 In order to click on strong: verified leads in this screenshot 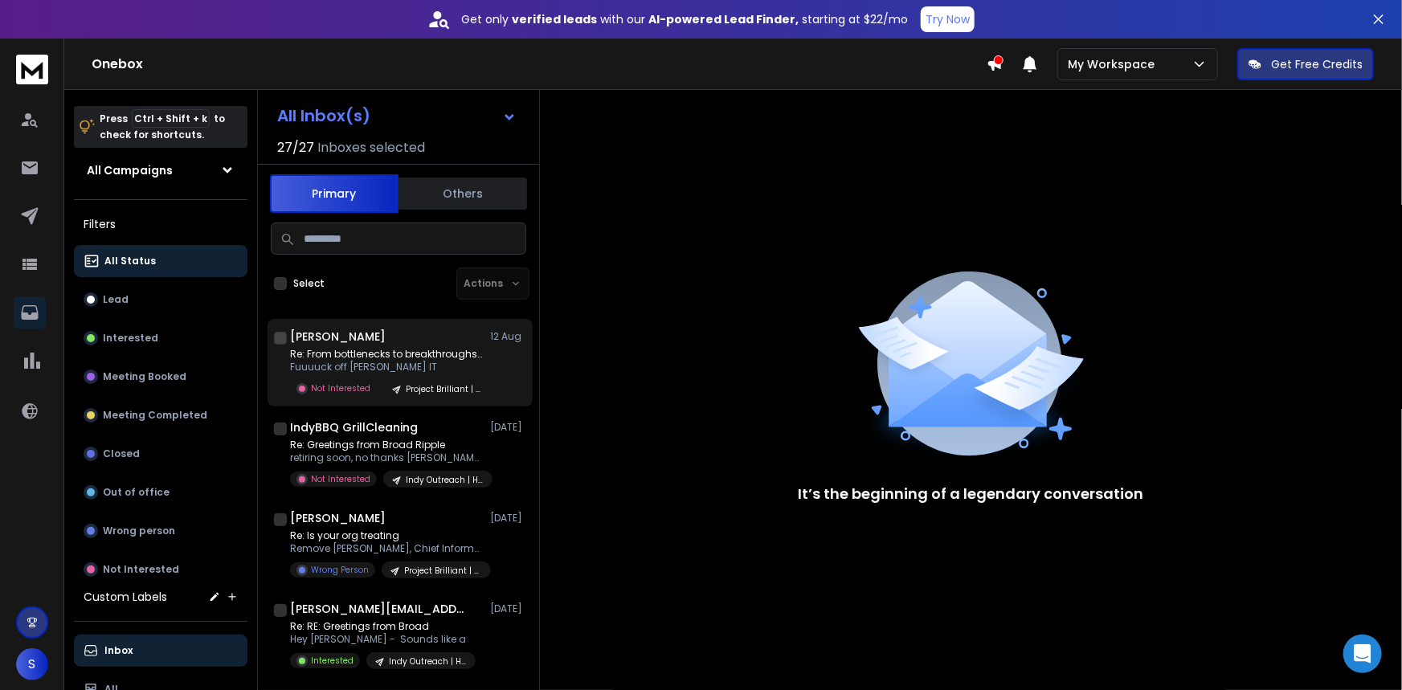, I will do `click(554, 19)`.